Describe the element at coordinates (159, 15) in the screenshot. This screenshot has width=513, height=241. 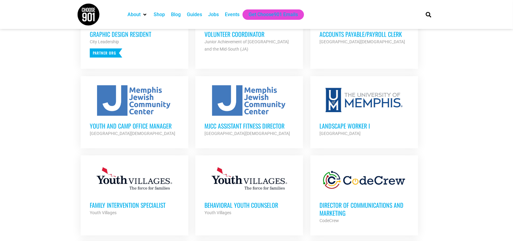
I see `a: Shop` at that location.